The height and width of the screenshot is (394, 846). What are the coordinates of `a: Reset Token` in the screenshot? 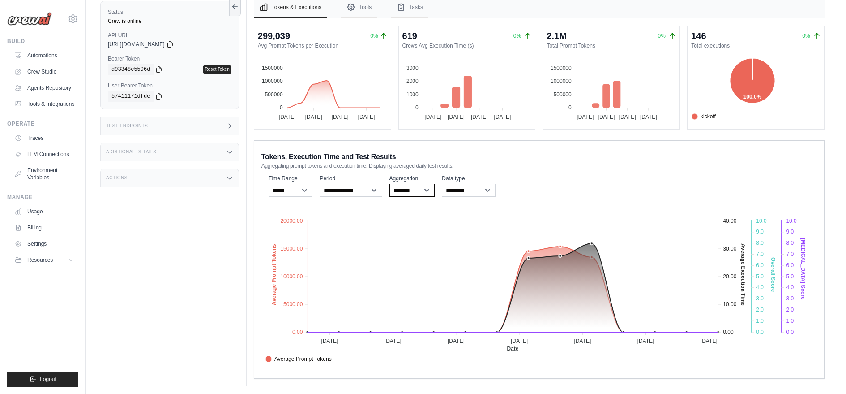 It's located at (217, 69).